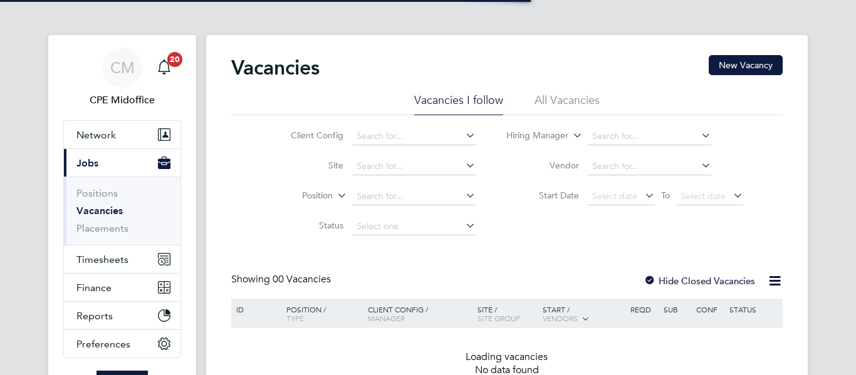  I want to click on button: Finance, so click(122, 288).